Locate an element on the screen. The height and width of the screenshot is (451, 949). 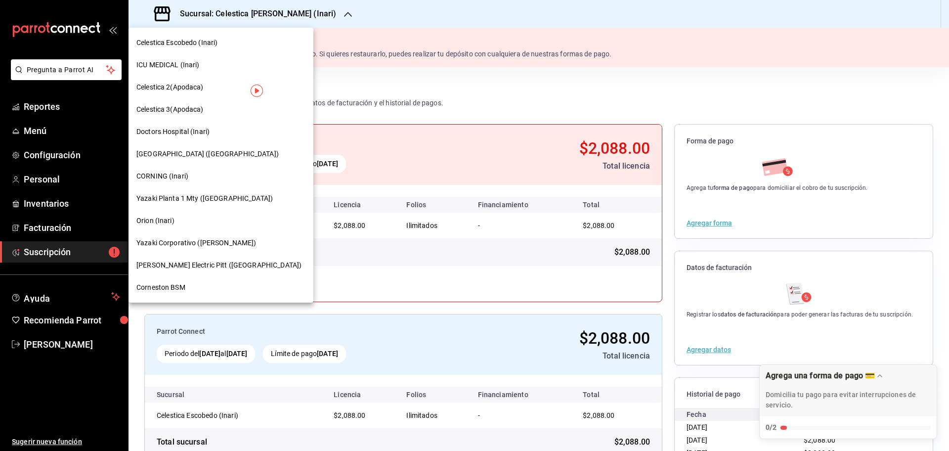
div: Corneston BSM is located at coordinates (221, 287).